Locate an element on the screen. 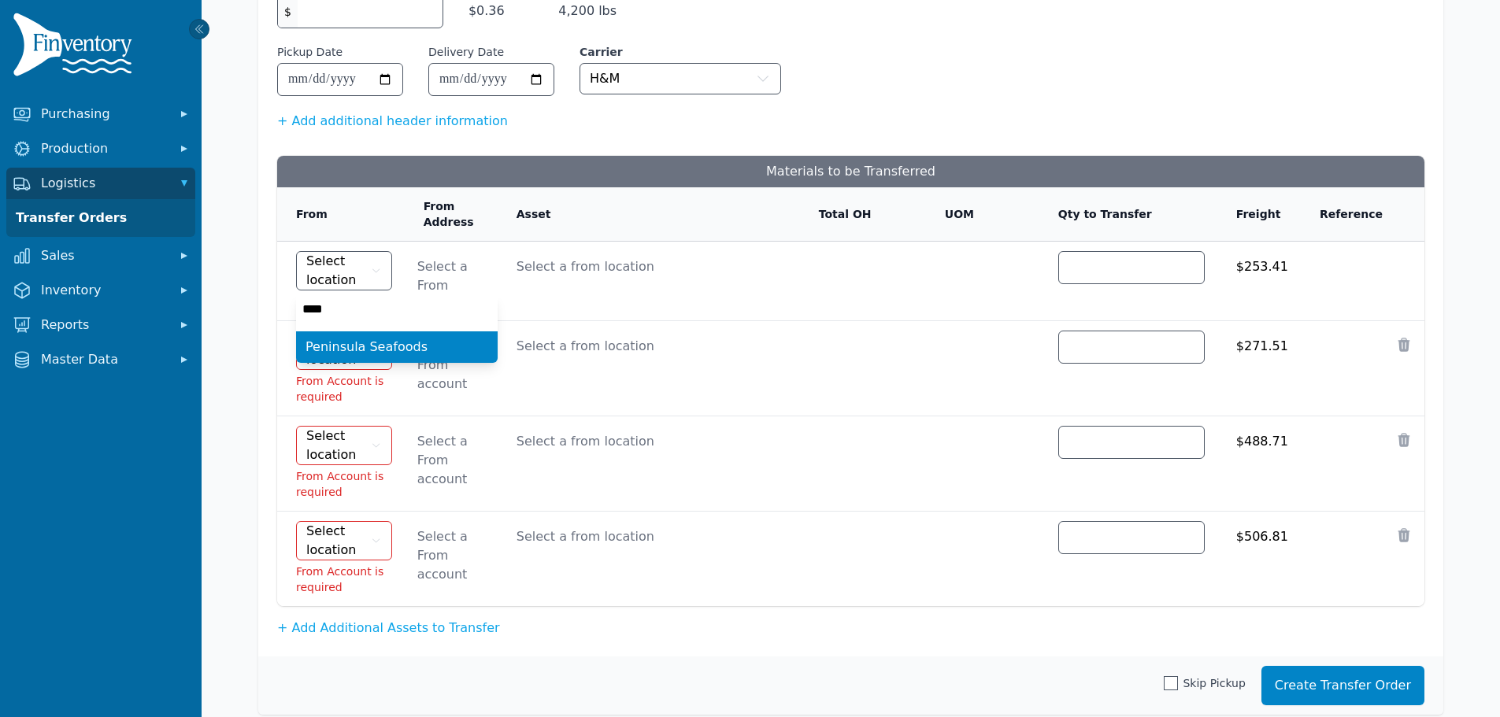 The width and height of the screenshot is (1500, 717). ul: Select location is located at coordinates (397, 347).